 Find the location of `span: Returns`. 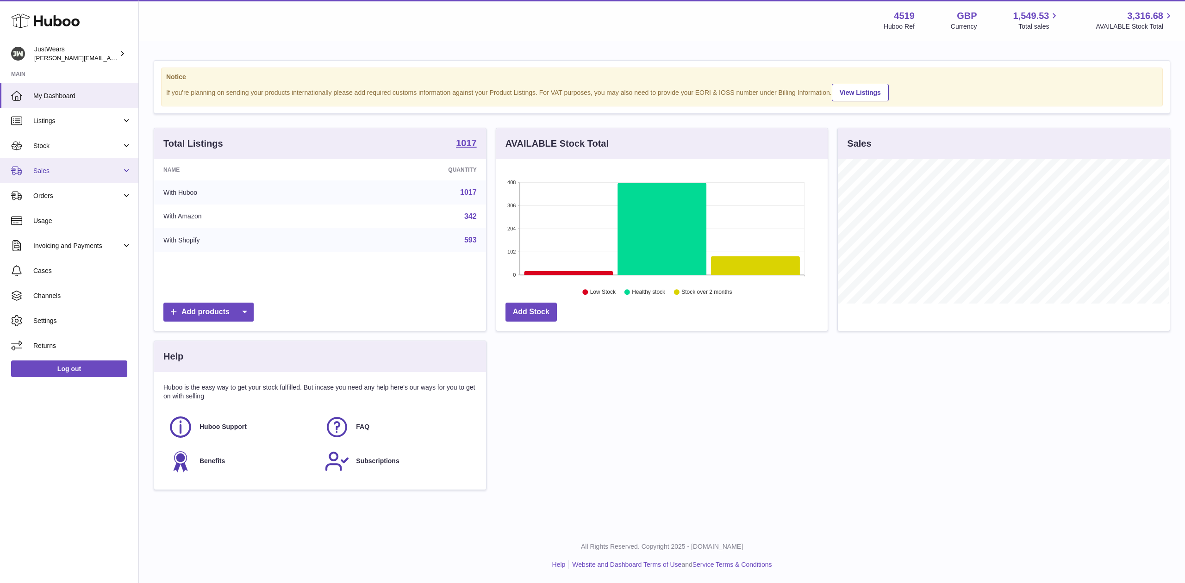

span: Returns is located at coordinates (82, 346).